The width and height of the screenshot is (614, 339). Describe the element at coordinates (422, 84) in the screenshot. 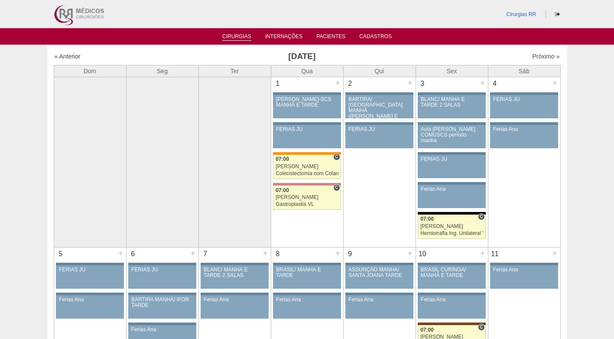

I see `div: 3` at that location.